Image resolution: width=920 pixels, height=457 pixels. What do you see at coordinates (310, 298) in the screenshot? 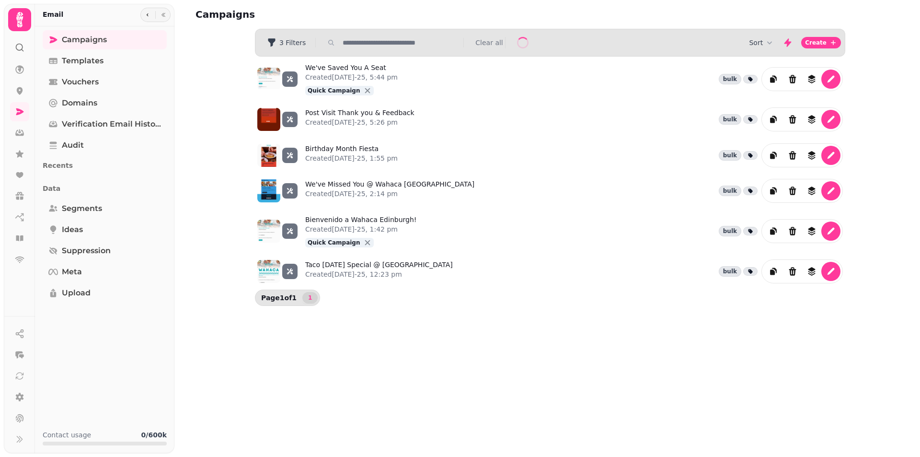
I see `nav: Pagination` at bounding box center [310, 298].